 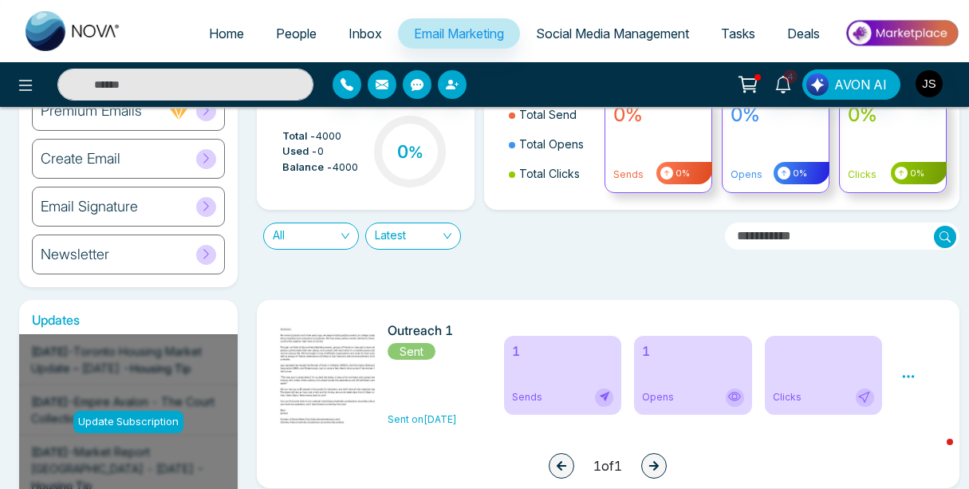 What do you see at coordinates (612, 33) in the screenshot?
I see `span: Social Media Management` at bounding box center [612, 33].